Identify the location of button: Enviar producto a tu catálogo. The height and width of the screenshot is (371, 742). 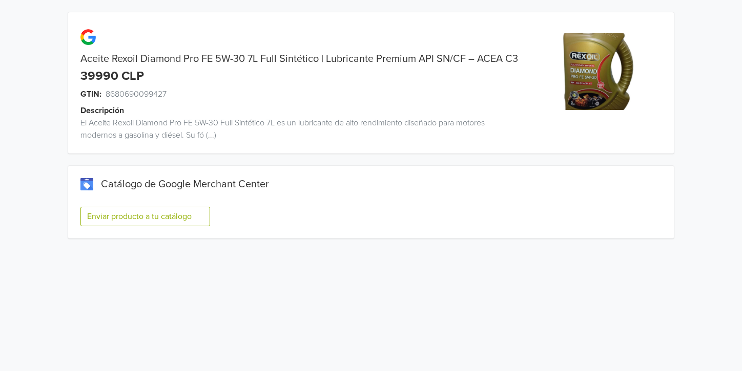
(145, 217).